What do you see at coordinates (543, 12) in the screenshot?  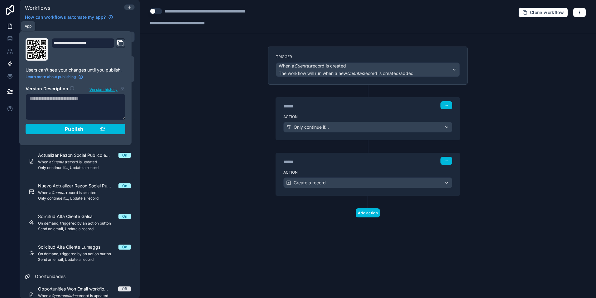 I see `button: Clone workflow` at bounding box center [543, 12].